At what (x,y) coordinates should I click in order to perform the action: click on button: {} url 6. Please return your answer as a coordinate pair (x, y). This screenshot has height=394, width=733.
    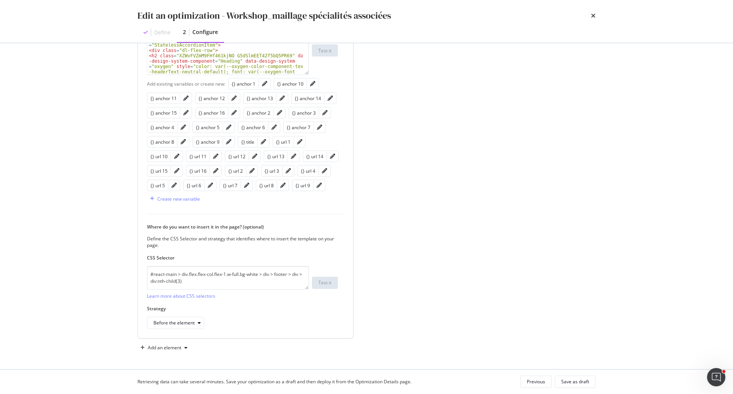
    Looking at the image, I should click on (194, 185).